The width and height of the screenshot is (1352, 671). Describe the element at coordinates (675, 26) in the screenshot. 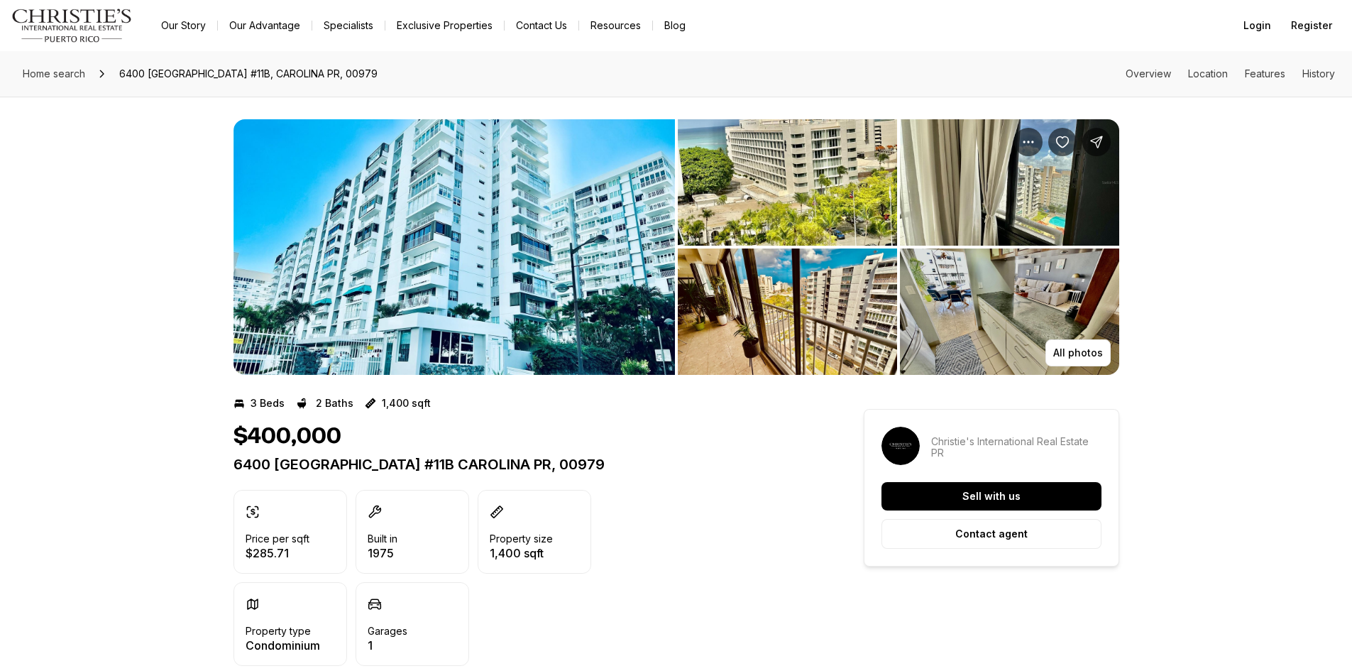

I see `a: Blog` at that location.